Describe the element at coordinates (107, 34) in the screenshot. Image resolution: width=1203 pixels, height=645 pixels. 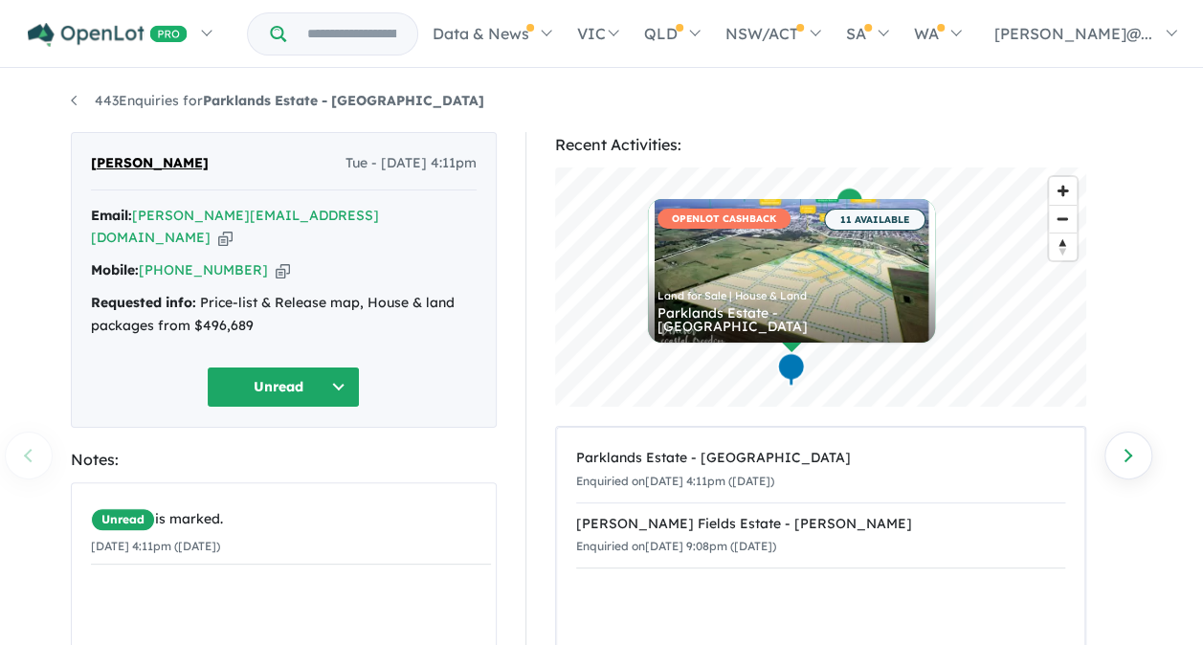
I see `img: Openlot PRO Logo White` at that location.